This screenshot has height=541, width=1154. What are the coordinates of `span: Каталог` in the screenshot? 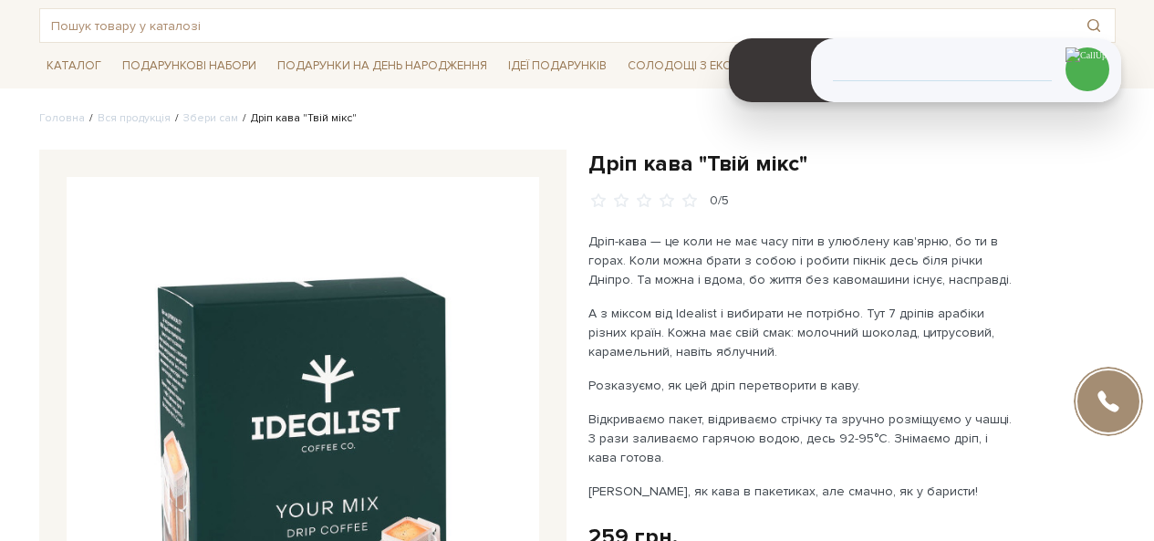 It's located at (74, 66).